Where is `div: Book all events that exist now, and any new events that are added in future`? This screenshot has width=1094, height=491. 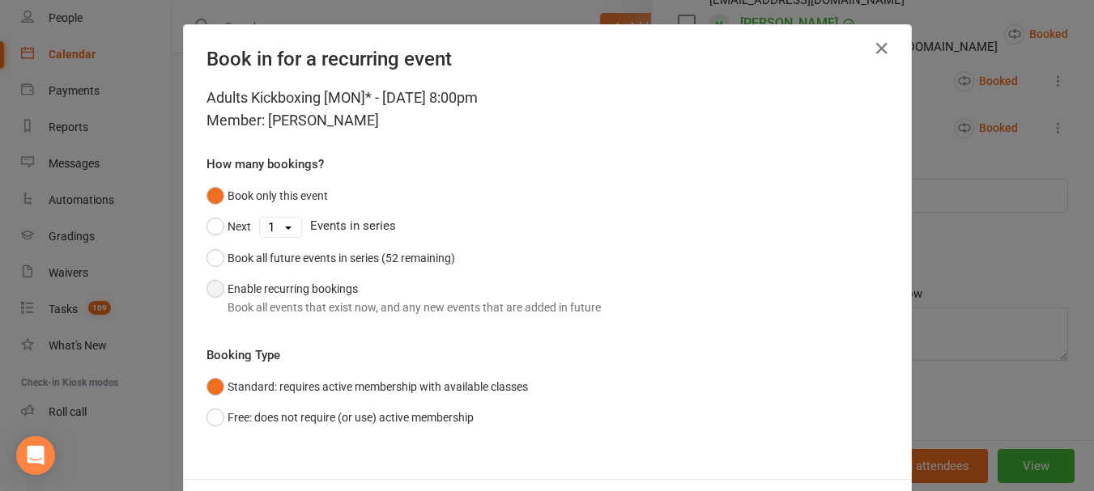
div: Book all events that exist now, and any new events that are added in future is located at coordinates (414, 308).